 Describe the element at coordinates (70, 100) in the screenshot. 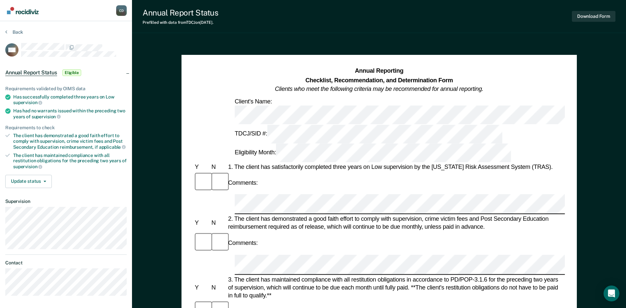

I see `div: Has successfully completed three years on Low` at that location.